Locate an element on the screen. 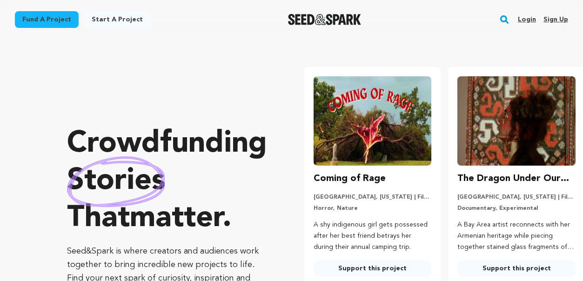  h3: Coming of Rage is located at coordinates (350, 179).